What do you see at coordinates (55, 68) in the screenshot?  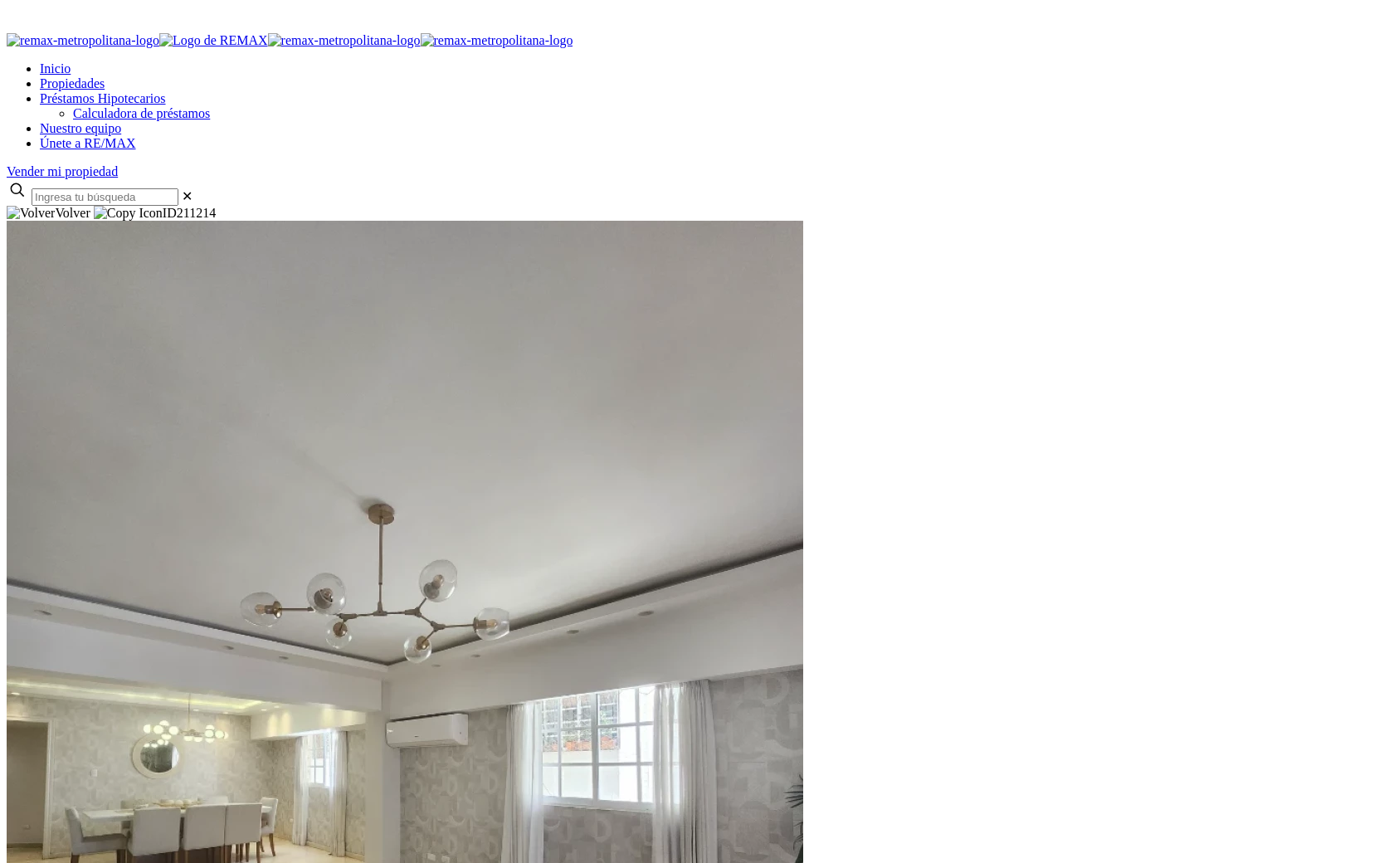 I see `a: Inicio` at bounding box center [55, 68].